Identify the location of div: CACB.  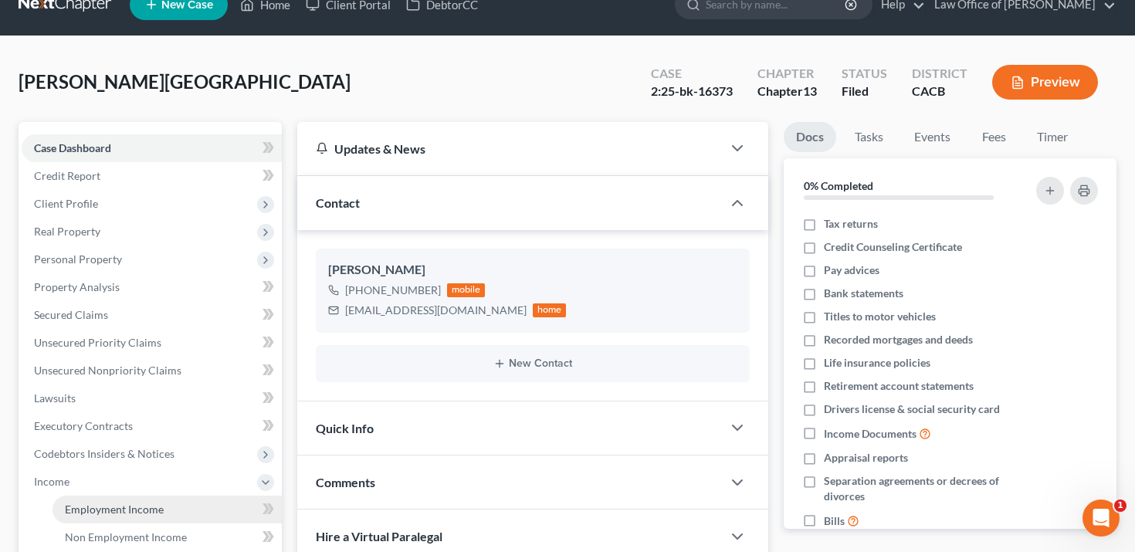
(940, 91).